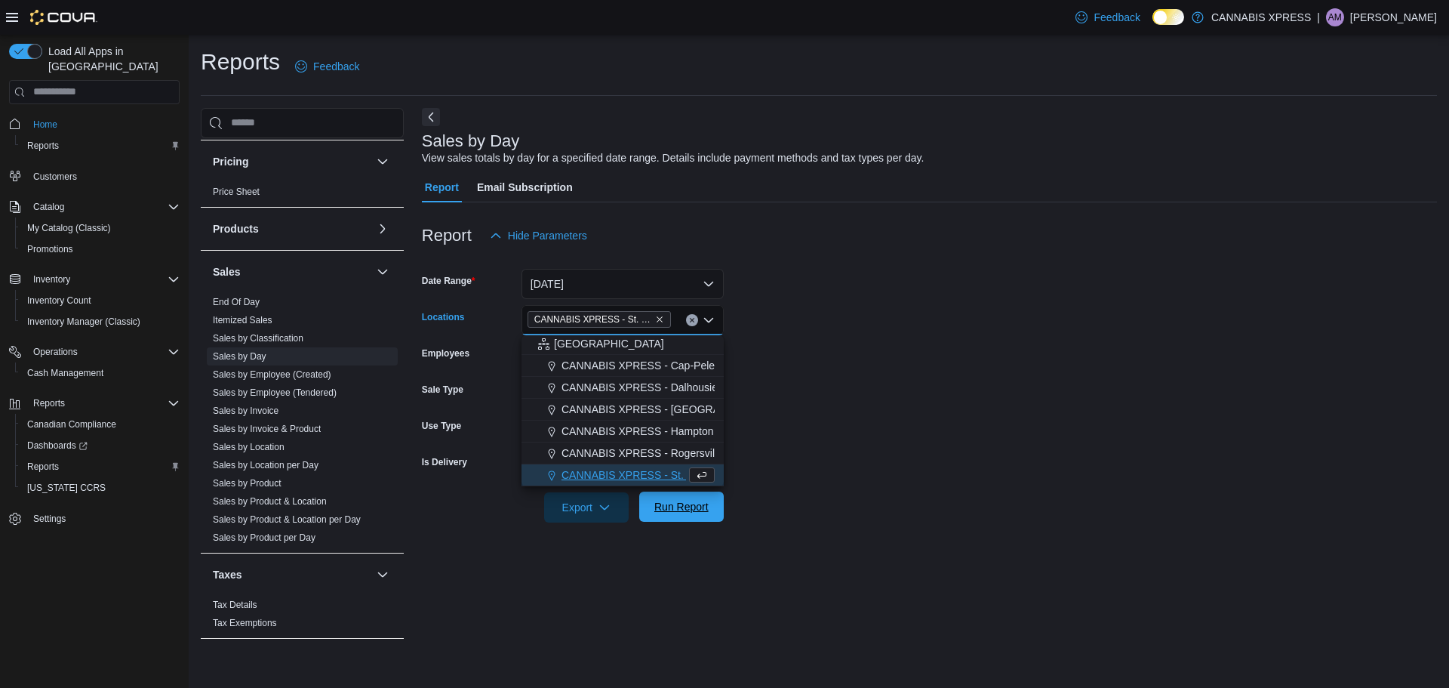  I want to click on div: Taxes, so click(302, 617).